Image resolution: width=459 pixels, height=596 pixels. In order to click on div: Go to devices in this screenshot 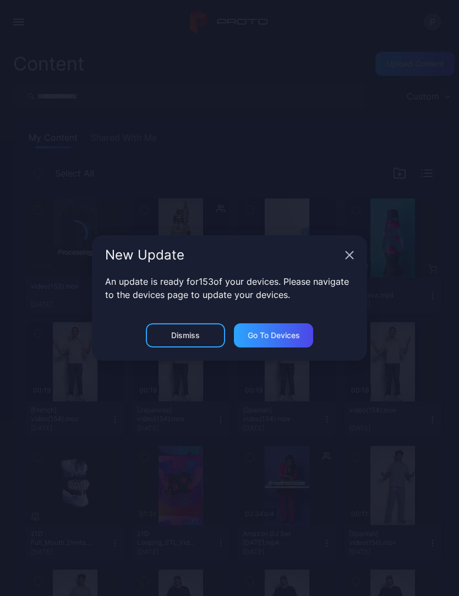, I will do `click(273, 336)`.